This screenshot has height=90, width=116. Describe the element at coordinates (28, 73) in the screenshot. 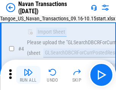

I see `img: Run All` at that location.